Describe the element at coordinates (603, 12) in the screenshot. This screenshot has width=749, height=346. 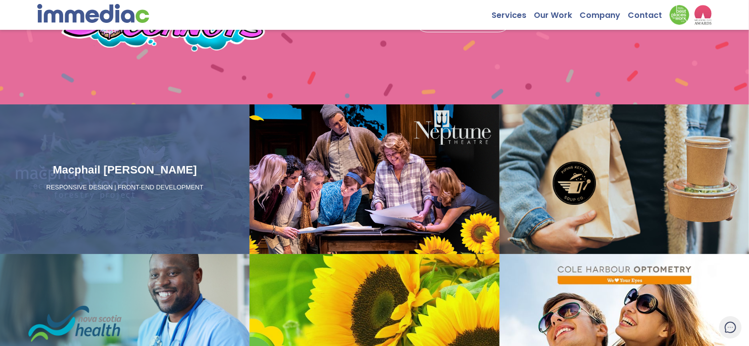
I see `a: Company` at that location.